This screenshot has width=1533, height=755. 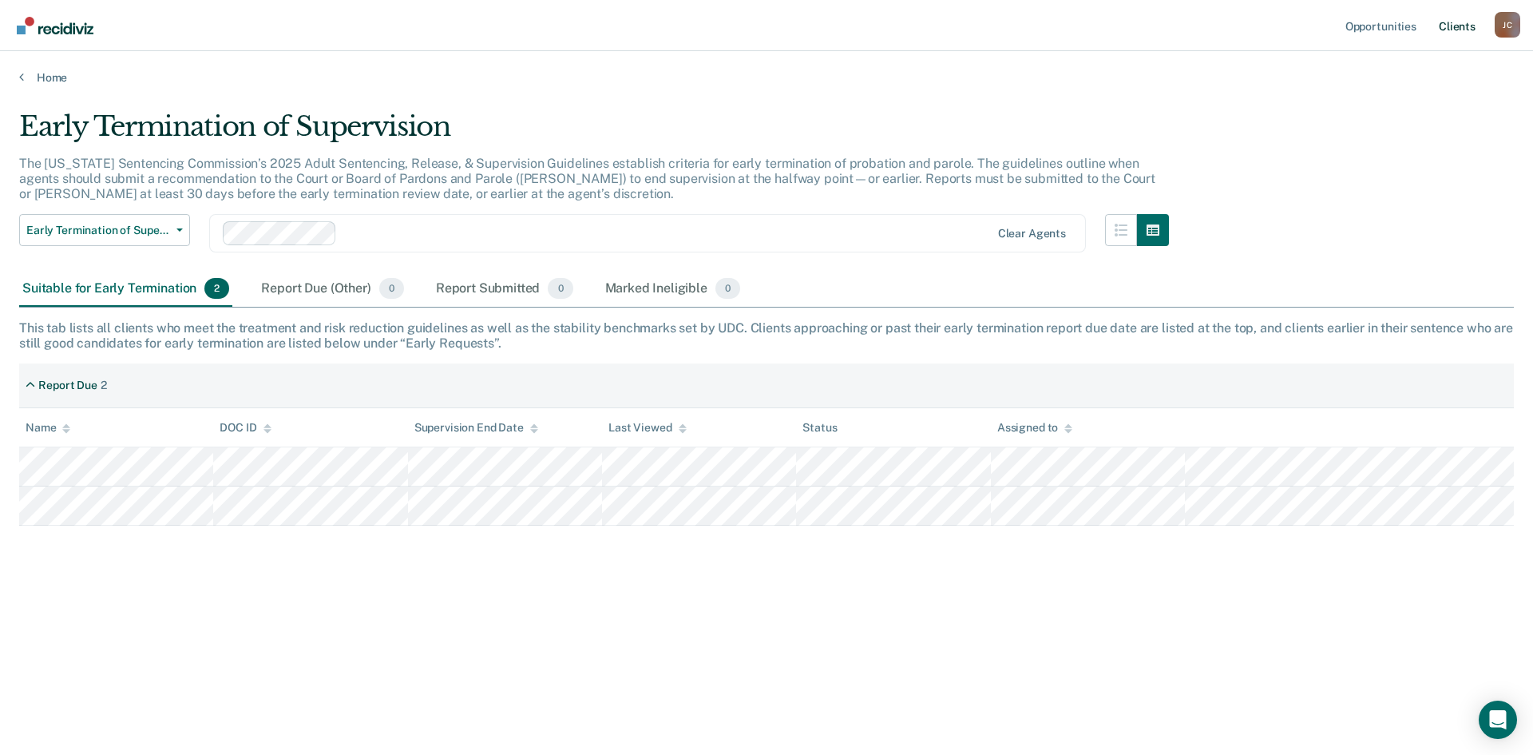 What do you see at coordinates (476, 427) in the screenshot?
I see `div: Supervision End Date` at bounding box center [476, 427].